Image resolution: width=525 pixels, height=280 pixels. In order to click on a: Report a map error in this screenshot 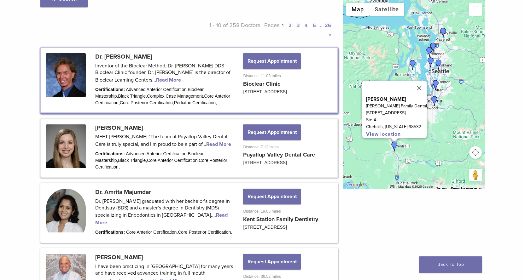, I will do `click(467, 188)`.